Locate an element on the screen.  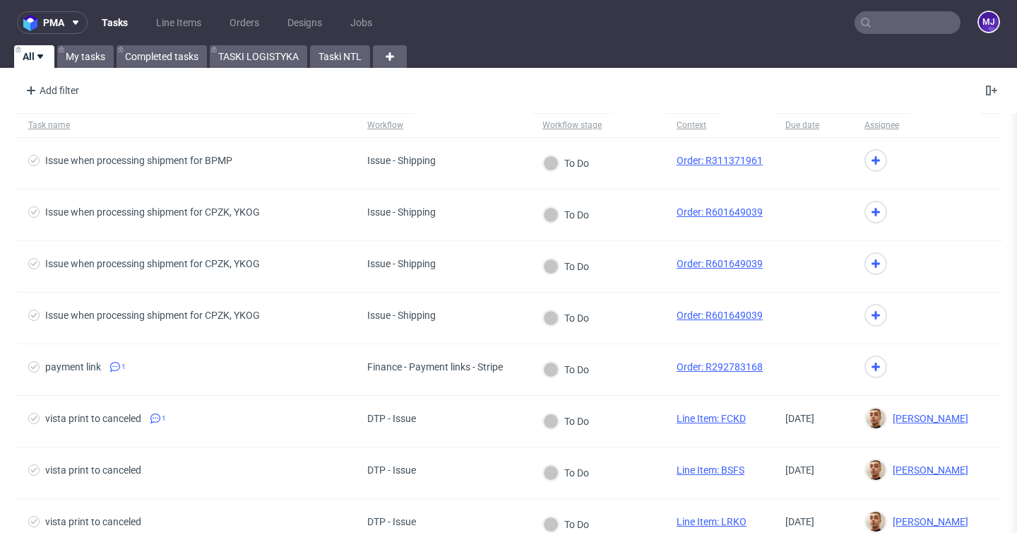
a: My tasks is located at coordinates (85, 57).